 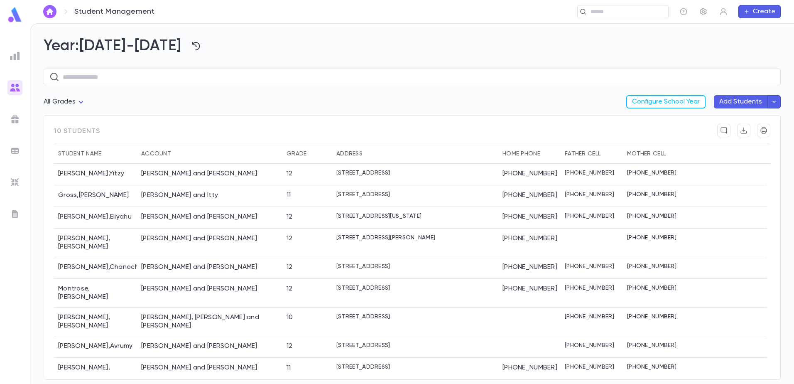 What do you see at coordinates (15, 214) in the screenshot?
I see `img: letters_grey.7941b92b52307dd3b8a917253454ce1c.svg` at bounding box center [15, 214].